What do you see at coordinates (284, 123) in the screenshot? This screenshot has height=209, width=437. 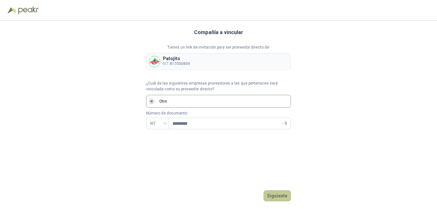 I see `span: - 9` at bounding box center [284, 123].